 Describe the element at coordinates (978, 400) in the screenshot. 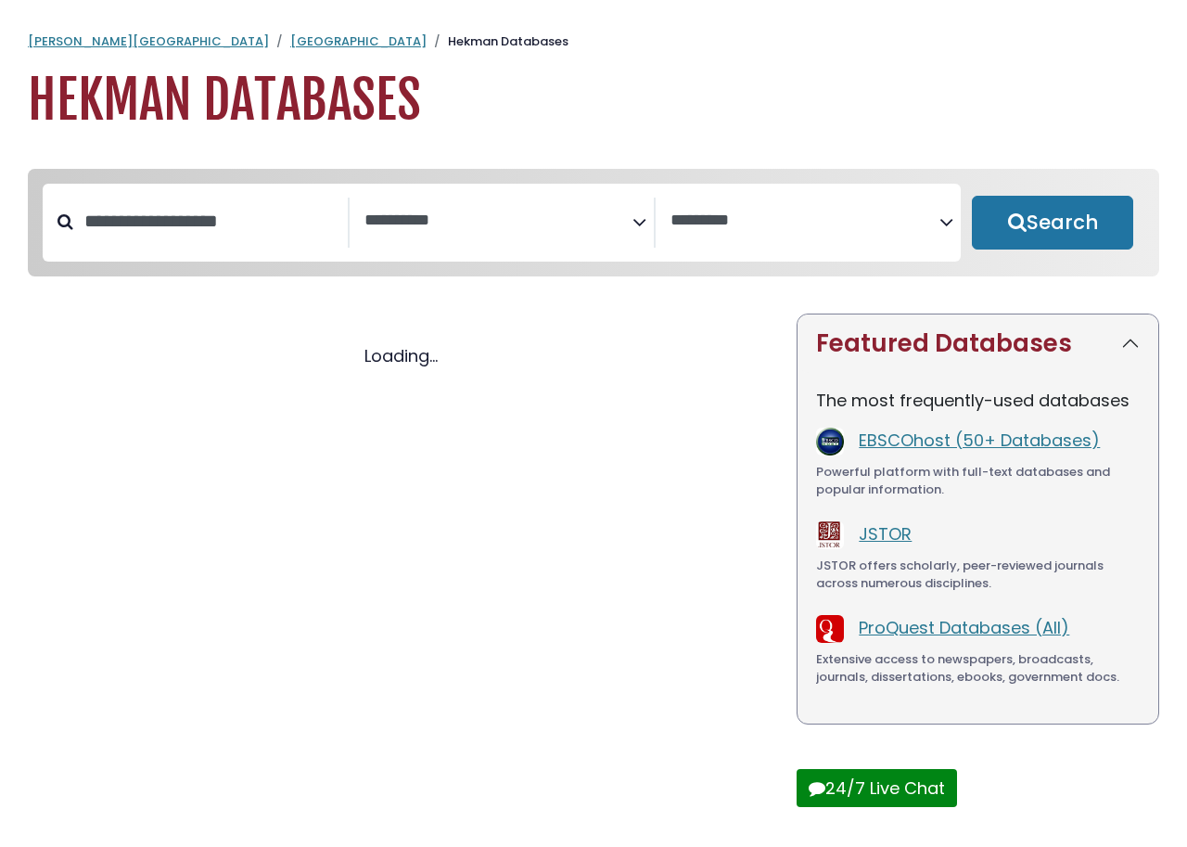

I see `p: The most frequently-used databases` at that location.